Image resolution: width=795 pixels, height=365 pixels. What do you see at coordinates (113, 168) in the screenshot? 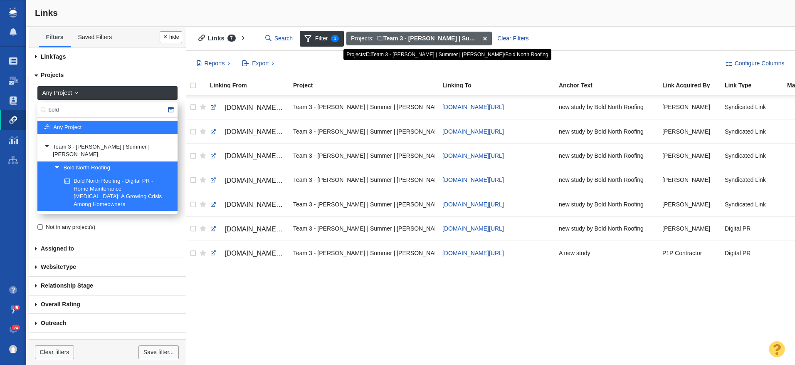
I see `a: Bold North Roofing` at bounding box center [113, 168].